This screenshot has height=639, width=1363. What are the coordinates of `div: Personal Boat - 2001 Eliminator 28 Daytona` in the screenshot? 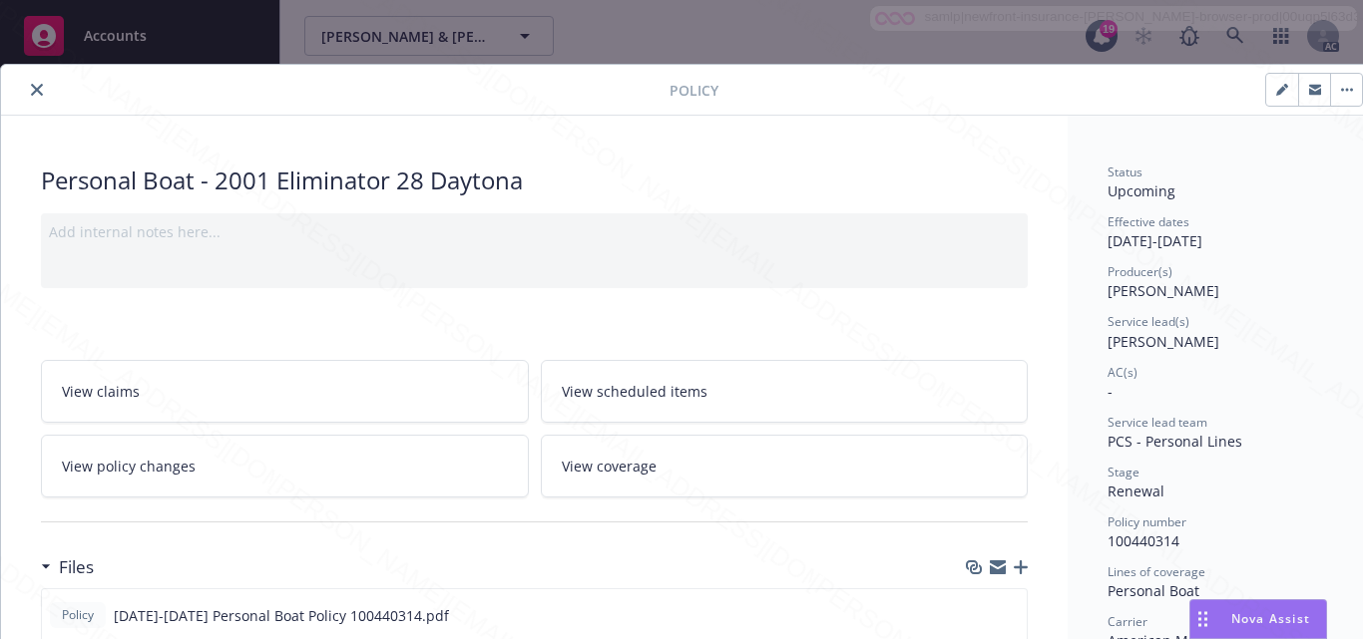 It's located at (534, 181).